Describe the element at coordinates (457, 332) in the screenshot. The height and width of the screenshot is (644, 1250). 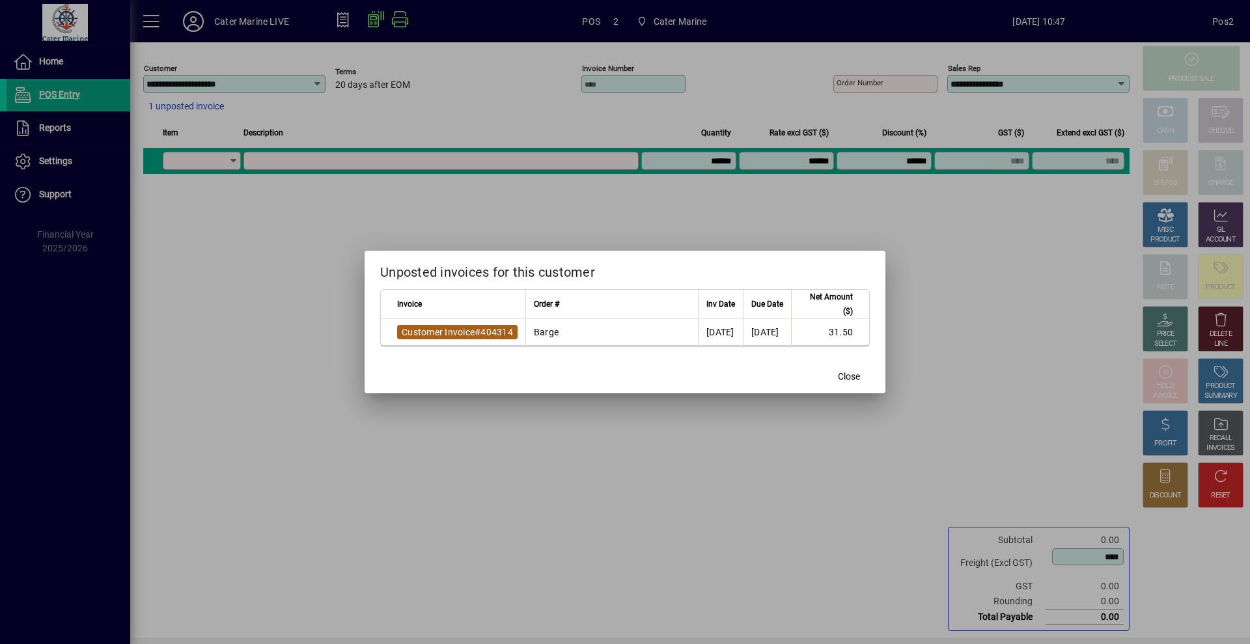
I see `a: Customer Invoice#404314` at that location.